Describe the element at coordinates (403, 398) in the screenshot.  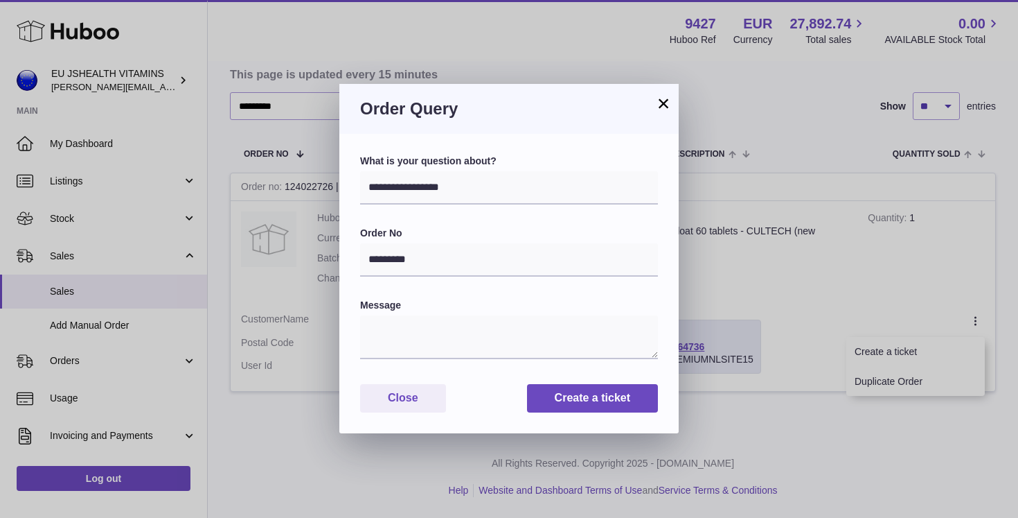
I see `button: Close` at that location.